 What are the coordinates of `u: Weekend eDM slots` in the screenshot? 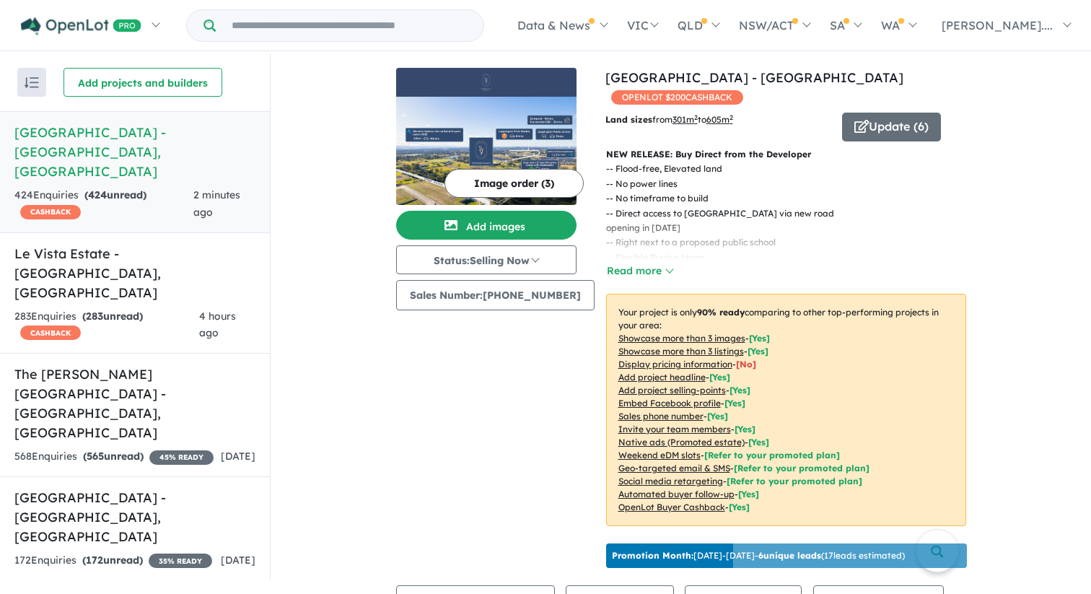 It's located at (660, 455).